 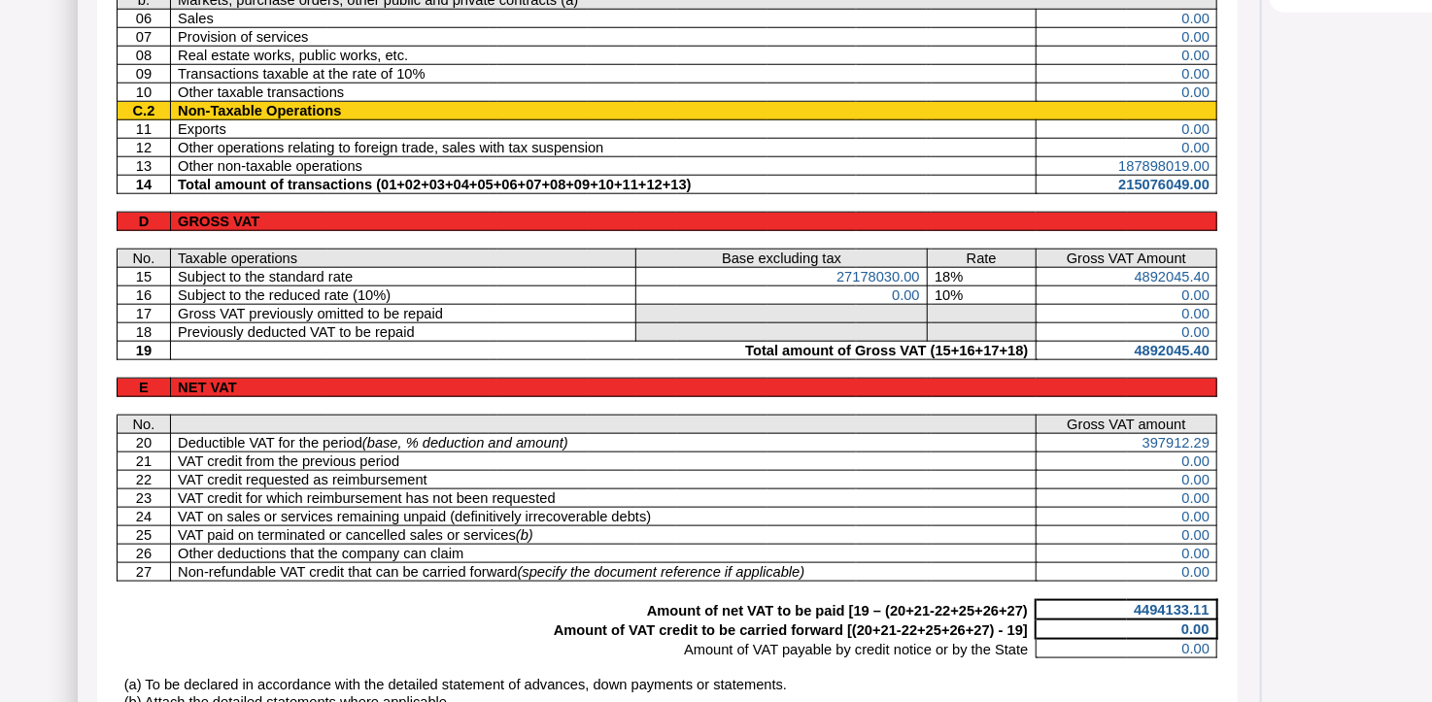 I want to click on span: 23, so click(x=144, y=498).